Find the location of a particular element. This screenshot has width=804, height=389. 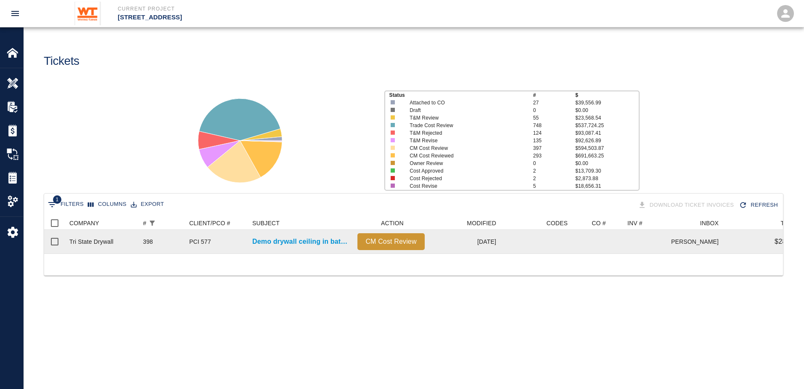

p: Demo drywall ceiling in bathroom B112 so ceiling framing can... is located at coordinates (301, 242).